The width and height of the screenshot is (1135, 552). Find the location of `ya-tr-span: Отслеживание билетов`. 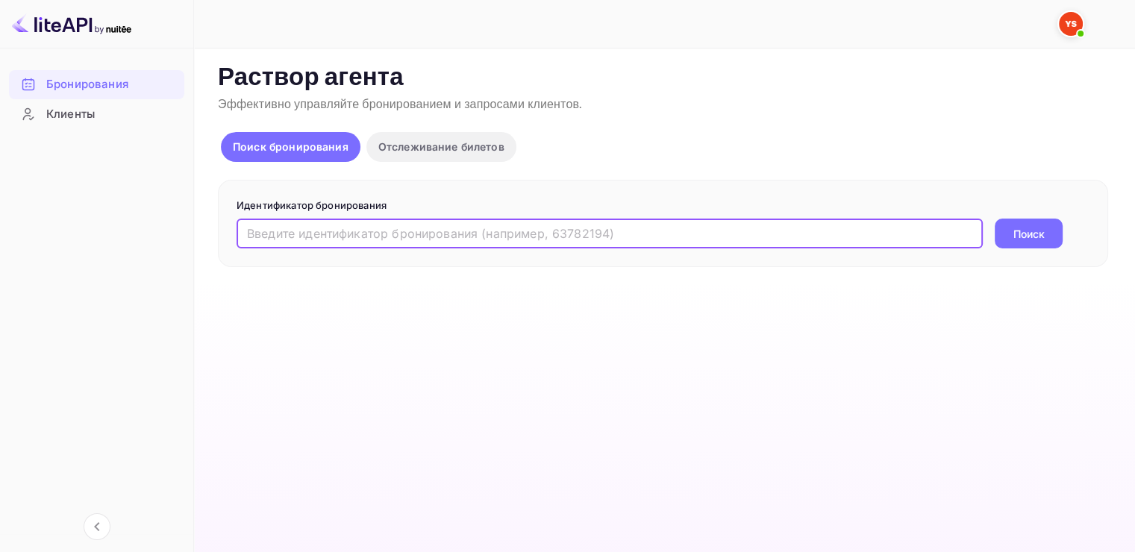

ya-tr-span: Отслеживание билетов is located at coordinates (441, 146).